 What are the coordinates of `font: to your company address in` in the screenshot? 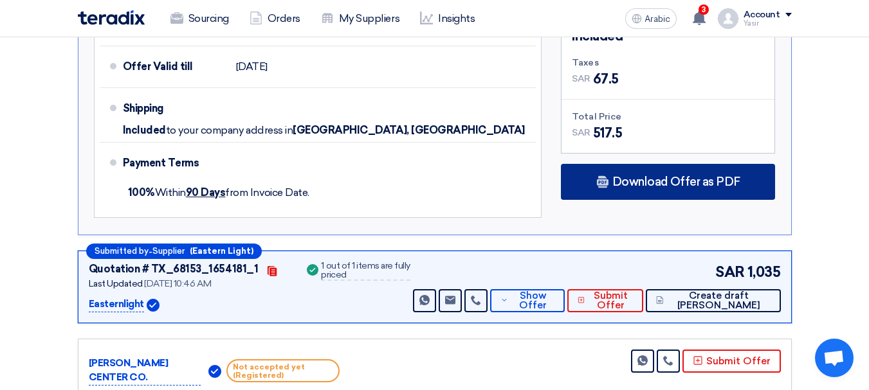 It's located at (230, 130).